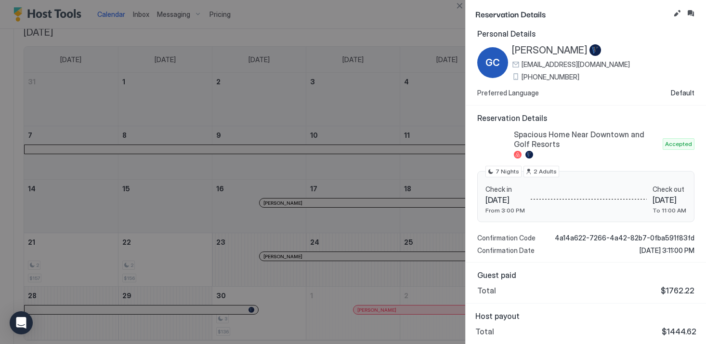 The width and height of the screenshot is (706, 344). I want to click on button: Edit reservation, so click(678, 13).